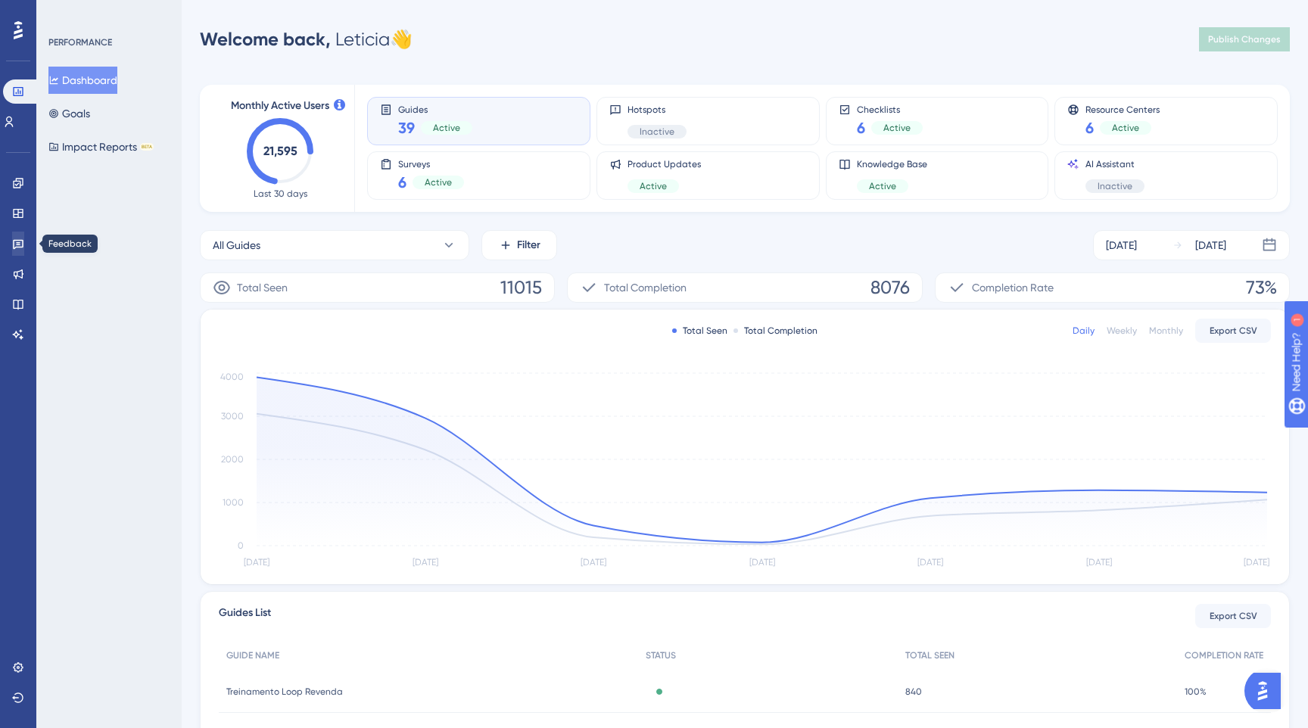  What do you see at coordinates (645, 288) in the screenshot?
I see `span: Total Completion` at bounding box center [645, 288].